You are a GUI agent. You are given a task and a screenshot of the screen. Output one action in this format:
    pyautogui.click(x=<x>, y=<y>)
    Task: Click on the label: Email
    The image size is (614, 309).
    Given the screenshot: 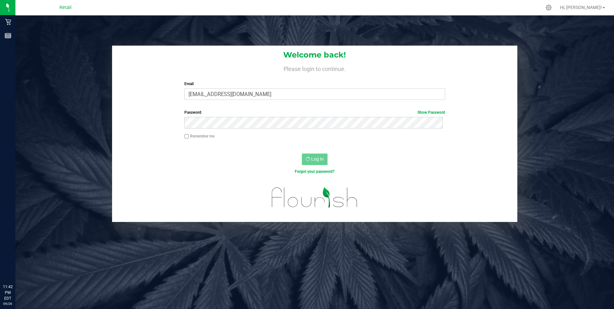 What is the action you would take?
    pyautogui.click(x=315, y=84)
    